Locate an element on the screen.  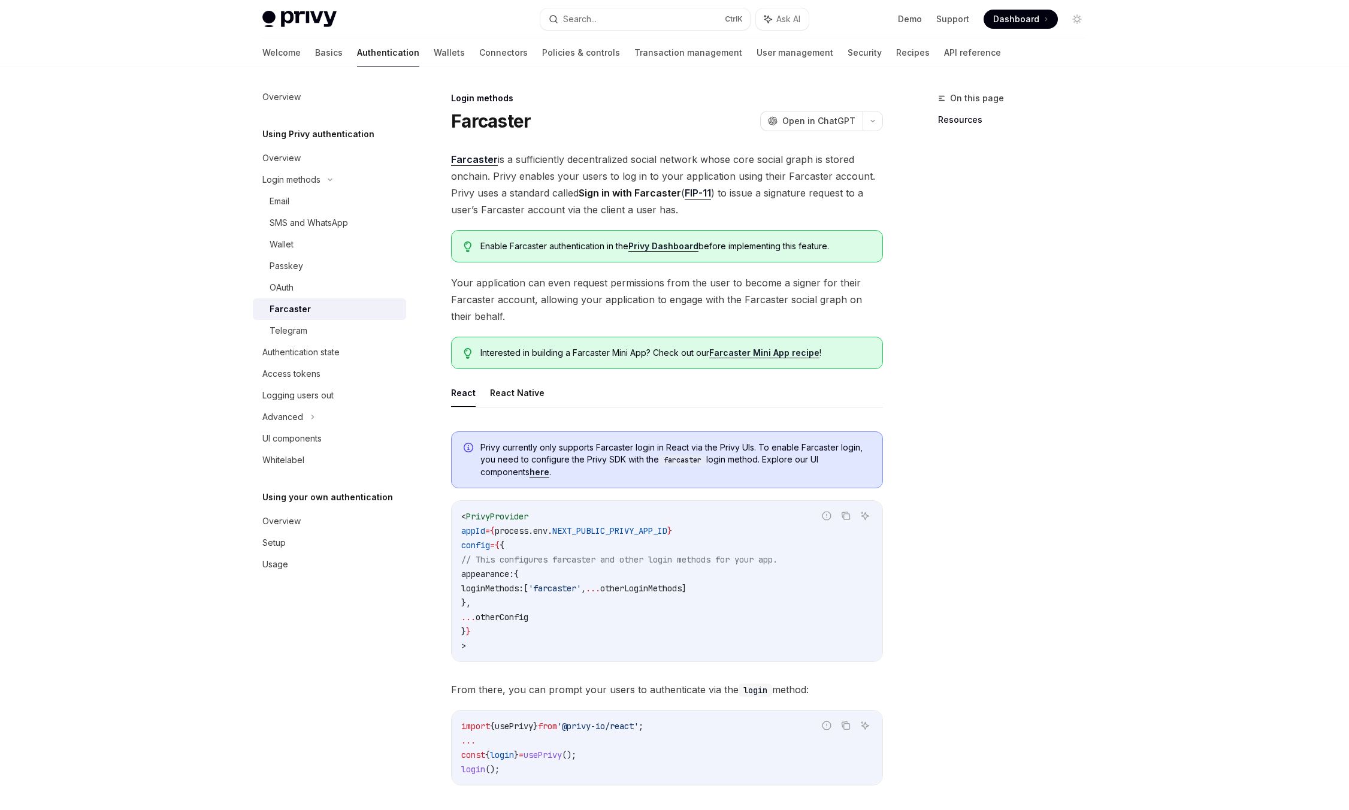
strong: Farcaster is located at coordinates (475, 159).